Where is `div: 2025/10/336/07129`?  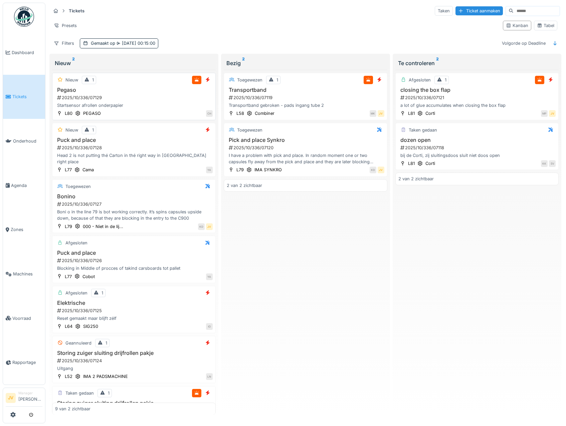 div: 2025/10/336/07129 is located at coordinates (135, 98).